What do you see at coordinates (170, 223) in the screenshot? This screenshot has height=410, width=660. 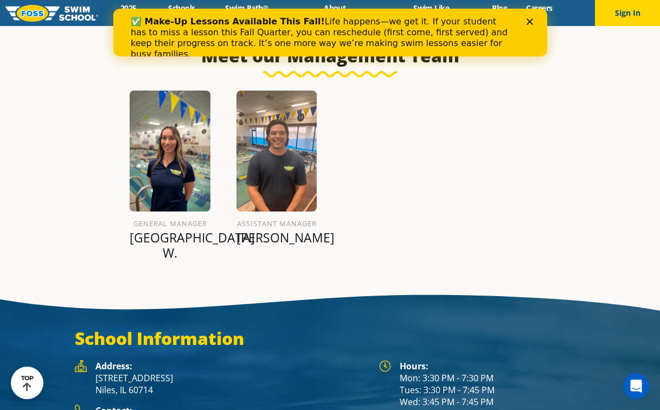 I see `h6: General Manager` at bounding box center [170, 223].